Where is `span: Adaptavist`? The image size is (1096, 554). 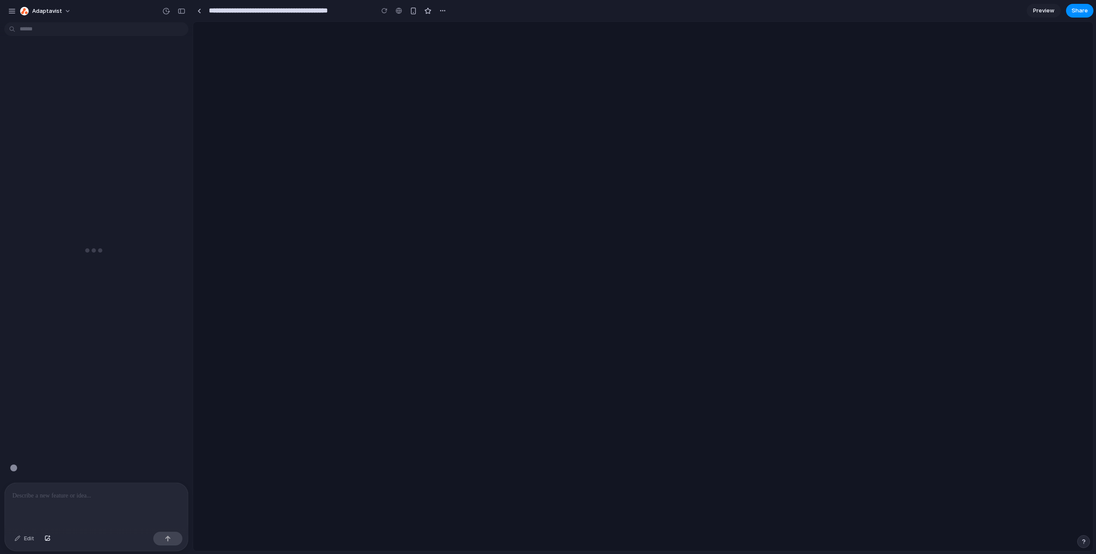 span: Adaptavist is located at coordinates (47, 11).